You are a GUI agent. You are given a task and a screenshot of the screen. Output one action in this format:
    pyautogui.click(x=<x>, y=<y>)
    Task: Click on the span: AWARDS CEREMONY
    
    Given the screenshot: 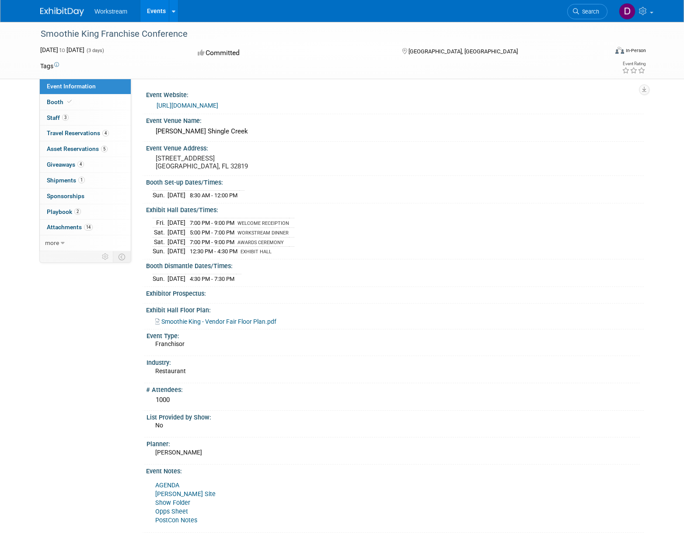 What is the action you would take?
    pyautogui.click(x=261, y=242)
    